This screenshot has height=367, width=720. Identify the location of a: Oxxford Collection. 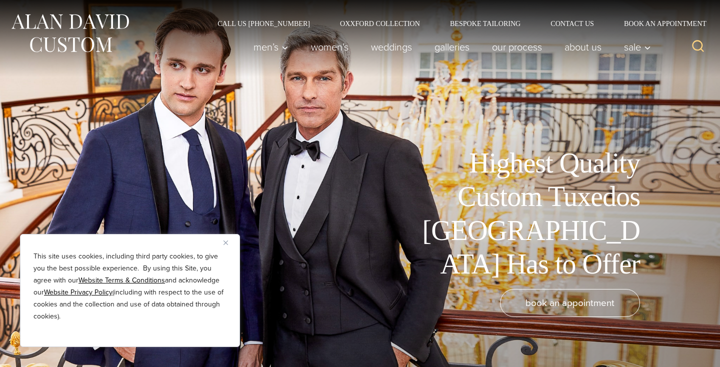
(380, 23).